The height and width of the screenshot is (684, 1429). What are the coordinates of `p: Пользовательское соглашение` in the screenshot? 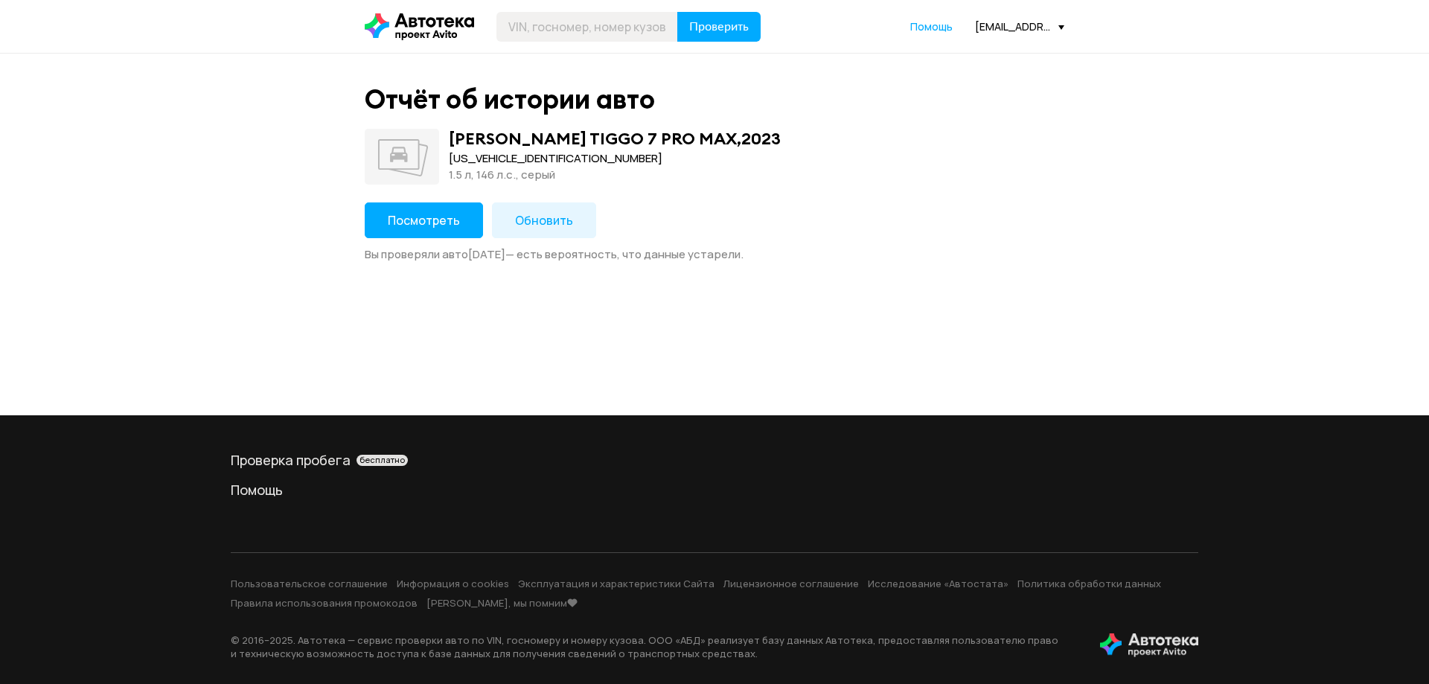 It's located at (309, 583).